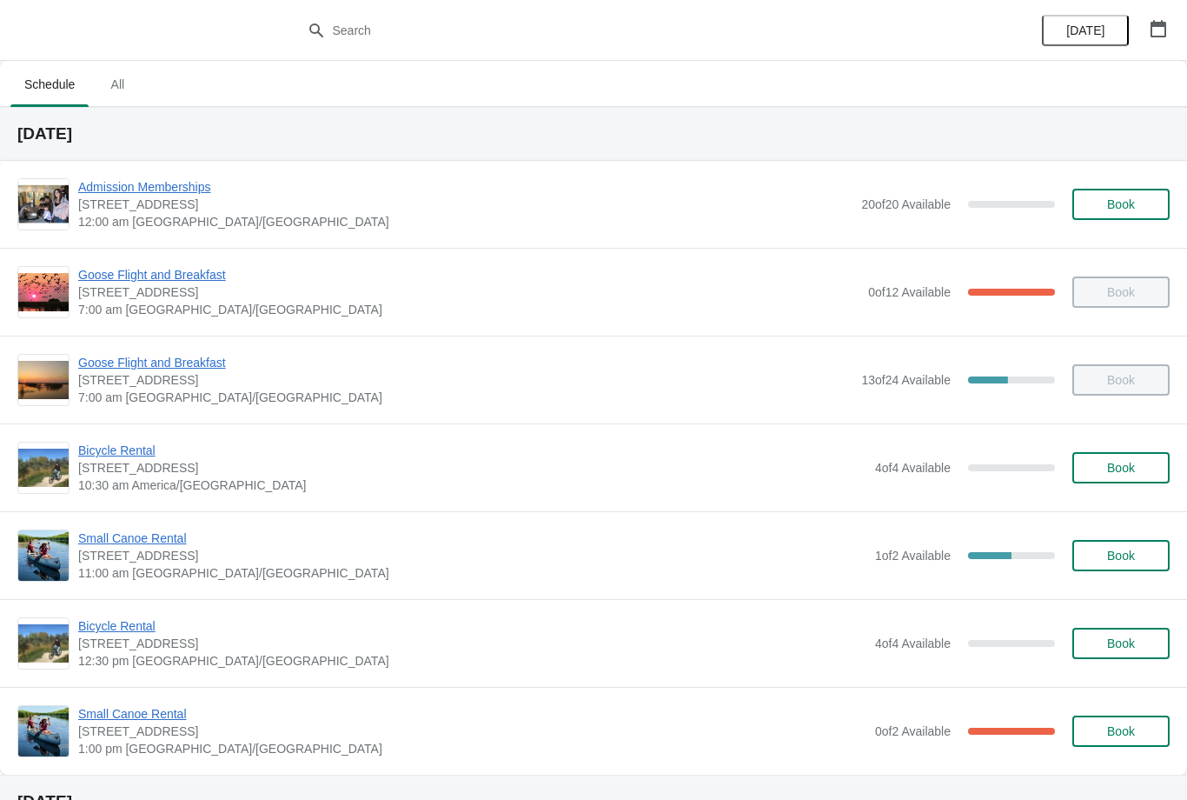  I want to click on img: Small Canoe Rental | 1 Snow Goose Bay, Stonewall, MB R0C 2Z0 | 11:00 am America/Winnipeg, so click(43, 555).